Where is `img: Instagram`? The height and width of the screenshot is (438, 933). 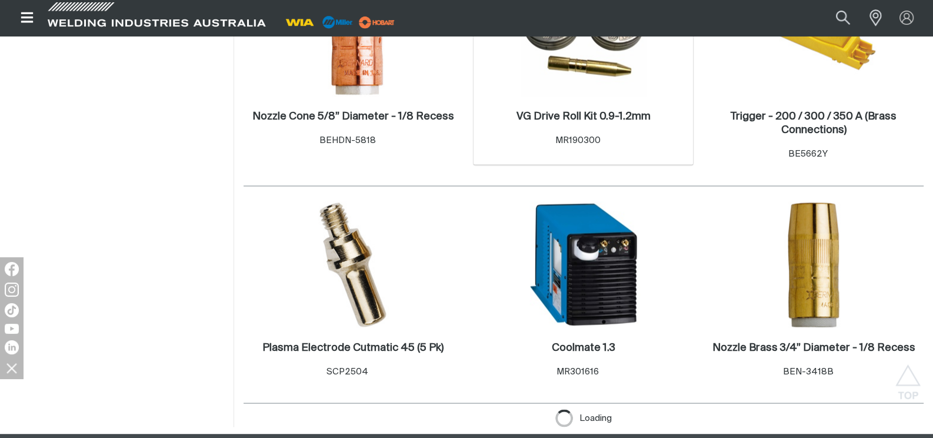 img: Instagram is located at coordinates (12, 289).